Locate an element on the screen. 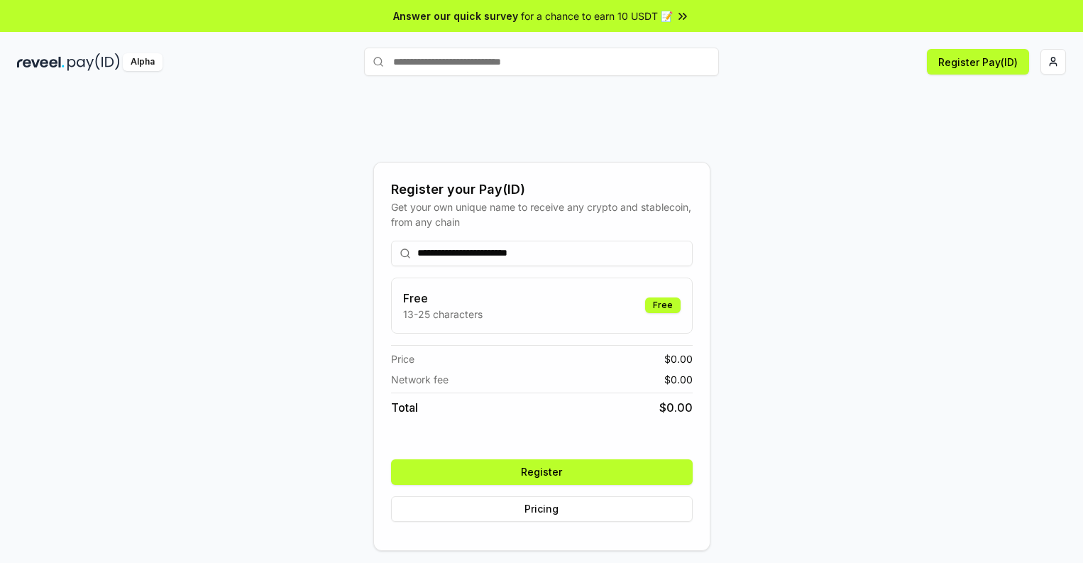 This screenshot has width=1083, height=563. img: pay_id is located at coordinates (94, 62).